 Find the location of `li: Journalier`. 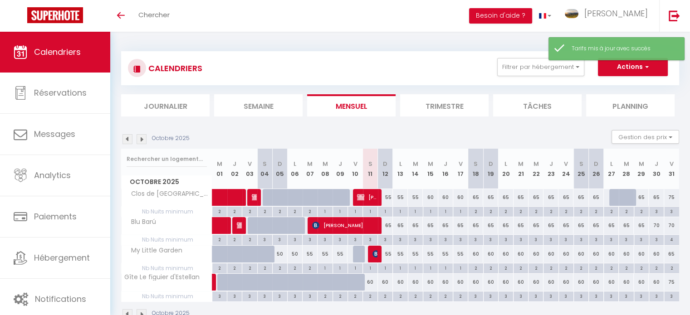

li: Journalier is located at coordinates (165, 105).